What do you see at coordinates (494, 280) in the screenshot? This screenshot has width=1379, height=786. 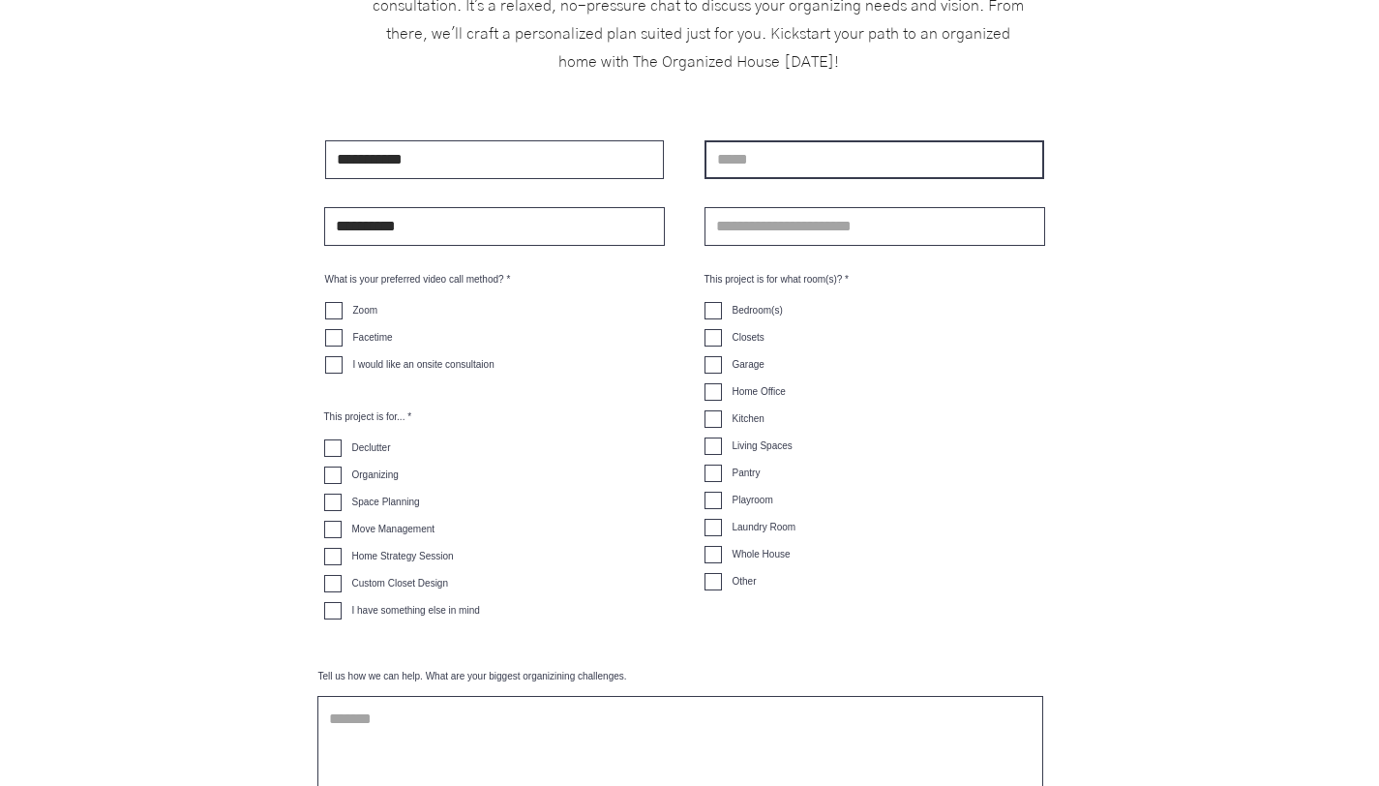 I see `div: What is your preferred video call method?` at bounding box center [494, 280].